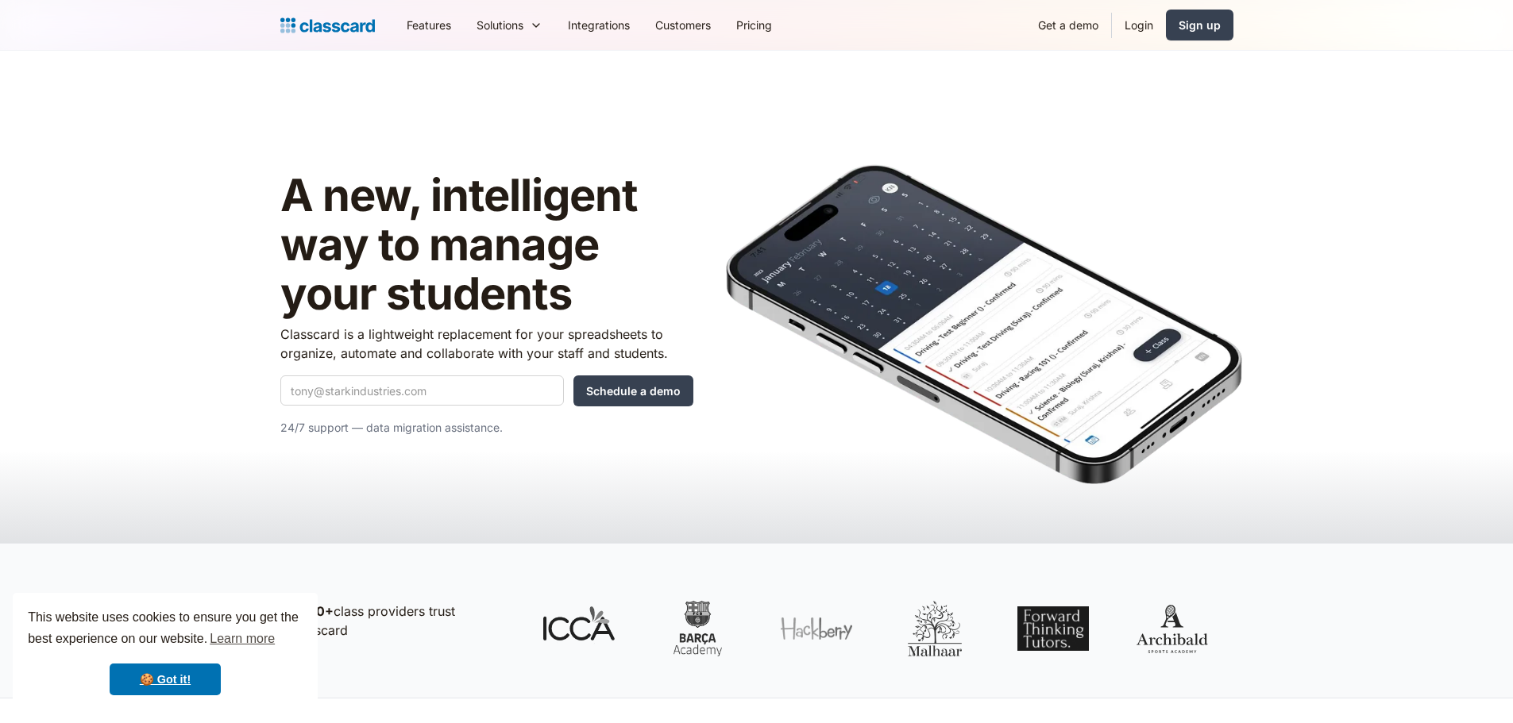  Describe the element at coordinates (1199, 25) in the screenshot. I see `div: Sign up` at that location.